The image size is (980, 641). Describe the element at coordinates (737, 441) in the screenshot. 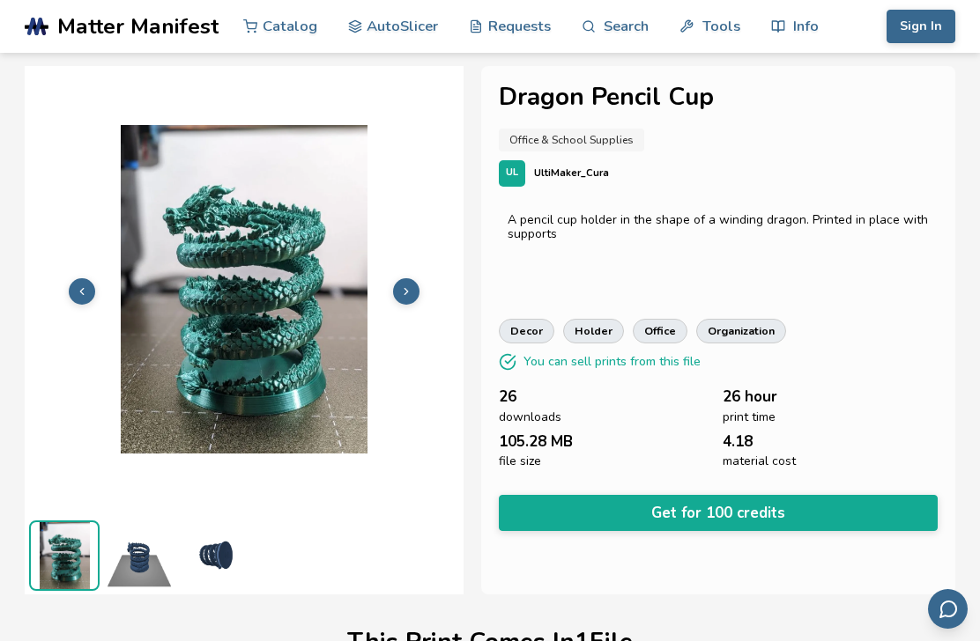

I see `span: 4.18` at that location.